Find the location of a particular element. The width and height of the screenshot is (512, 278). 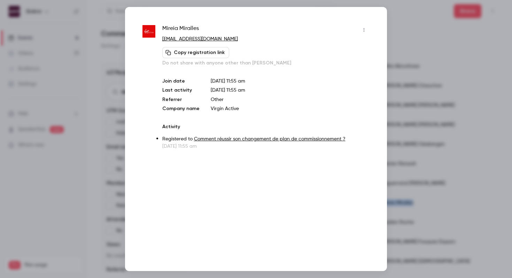

p: Other is located at coordinates (290, 100).